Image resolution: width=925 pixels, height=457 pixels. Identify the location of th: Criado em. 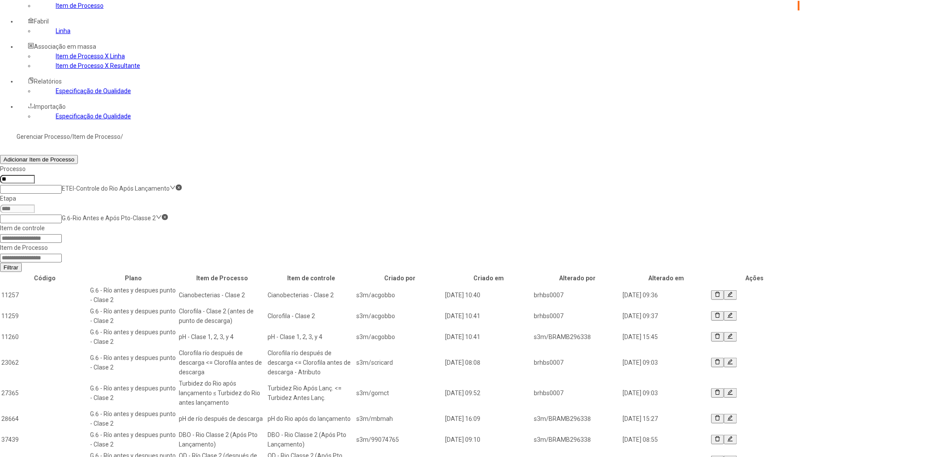
(489, 278).